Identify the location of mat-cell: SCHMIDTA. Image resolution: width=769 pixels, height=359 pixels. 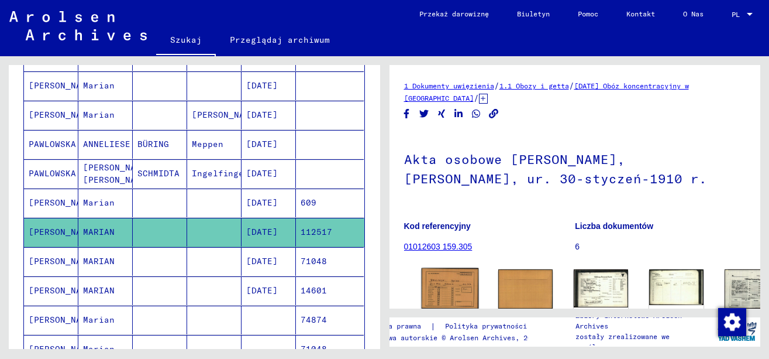
(160, 173).